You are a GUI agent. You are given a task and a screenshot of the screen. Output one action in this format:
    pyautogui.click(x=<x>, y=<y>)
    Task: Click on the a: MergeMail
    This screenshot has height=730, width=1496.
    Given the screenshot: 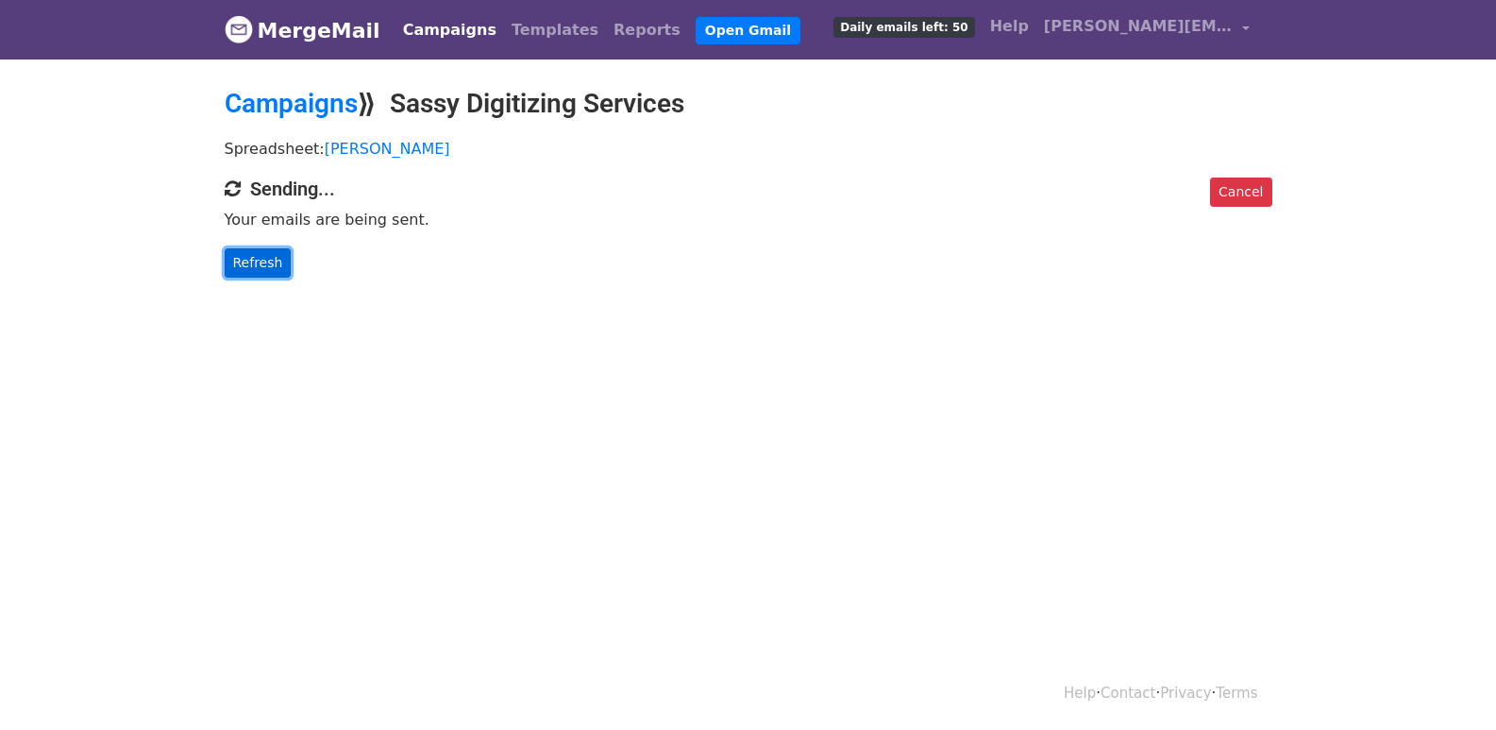 What is the action you would take?
    pyautogui.click(x=302, y=30)
    